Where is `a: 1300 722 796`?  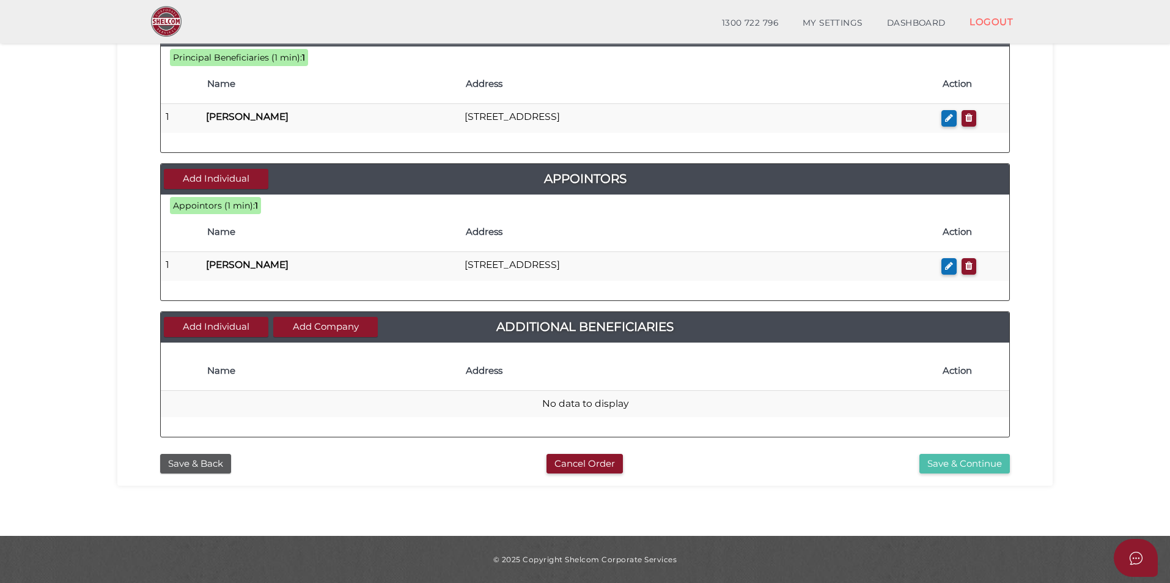 a: 1300 722 796 is located at coordinates (750, 23).